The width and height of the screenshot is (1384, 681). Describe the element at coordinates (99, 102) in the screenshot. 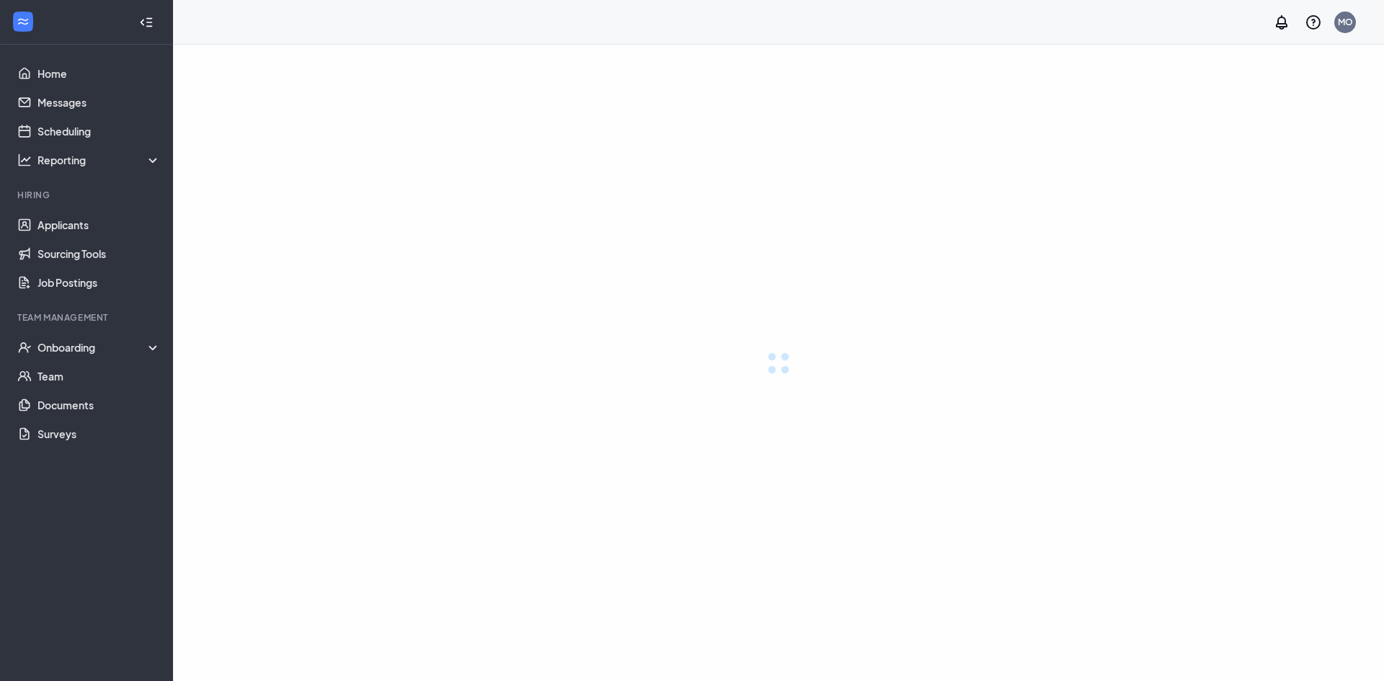

I see `a: Messages` at that location.